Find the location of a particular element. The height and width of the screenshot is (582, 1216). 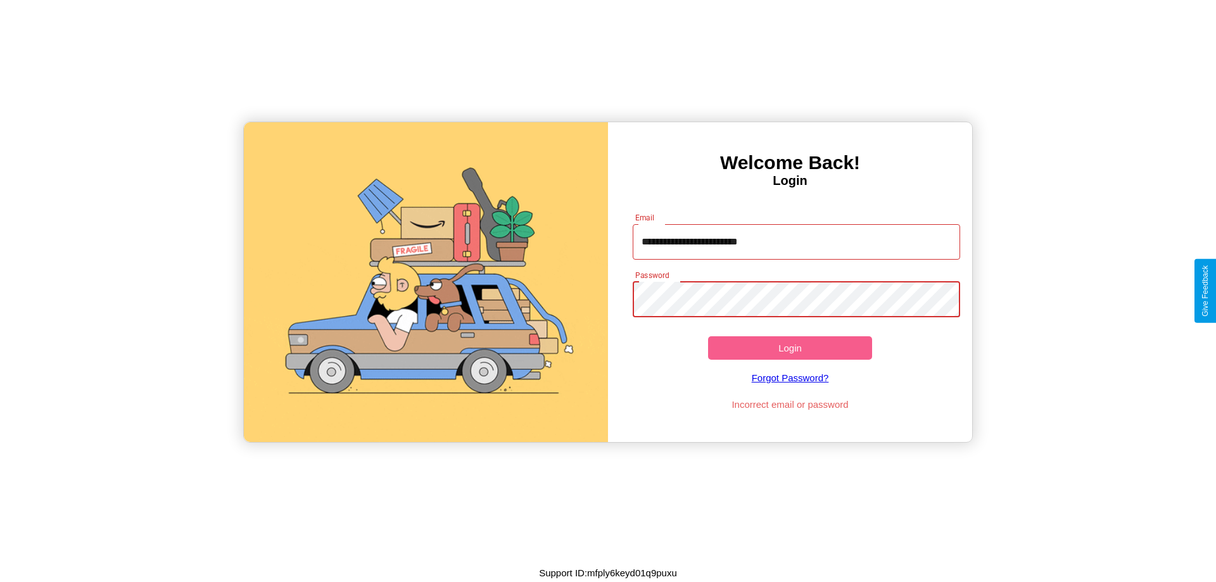

a: Forgot Password? is located at coordinates (790, 377).